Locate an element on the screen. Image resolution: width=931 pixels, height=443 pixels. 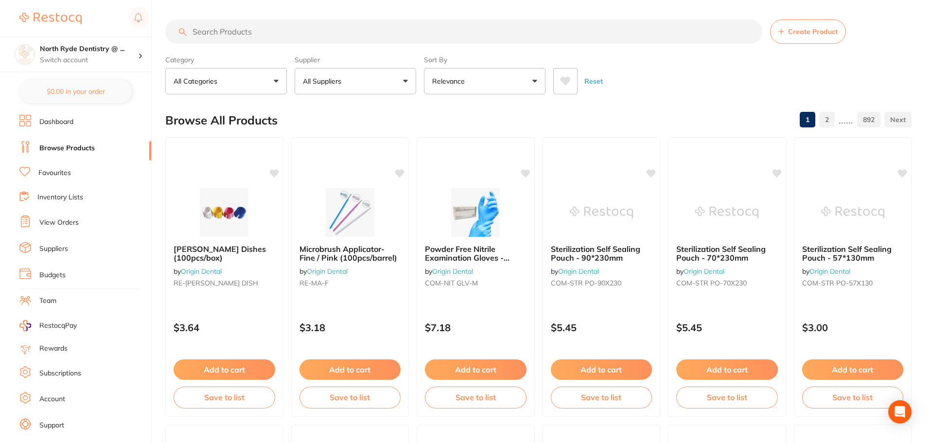
span: Powder Free Nitrile Examination Gloves - Medium is located at coordinates (467, 258).